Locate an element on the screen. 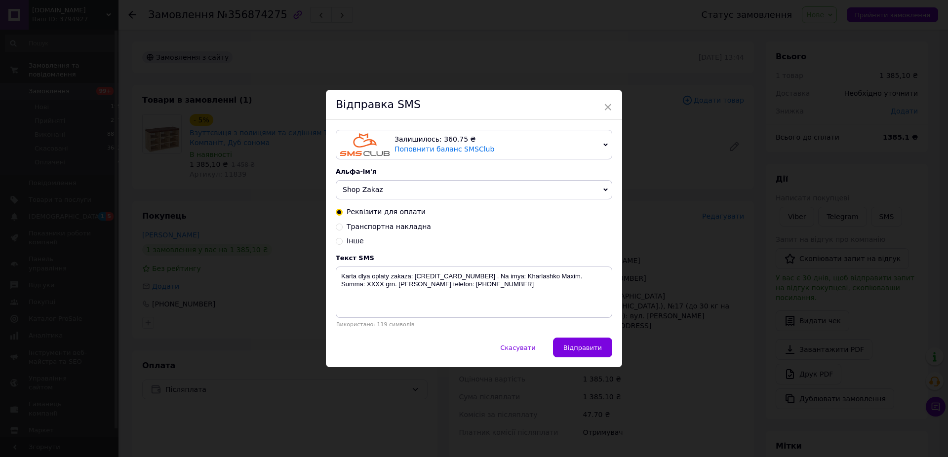  span: Транспортна накладна is located at coordinates (388, 227).